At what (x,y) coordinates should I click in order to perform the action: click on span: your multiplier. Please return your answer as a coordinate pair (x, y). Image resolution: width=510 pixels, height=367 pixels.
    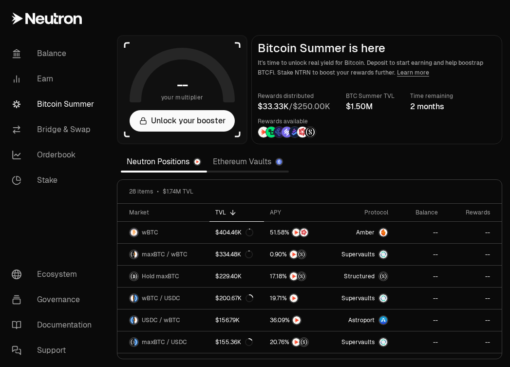
    Looking at the image, I should click on (182, 97).